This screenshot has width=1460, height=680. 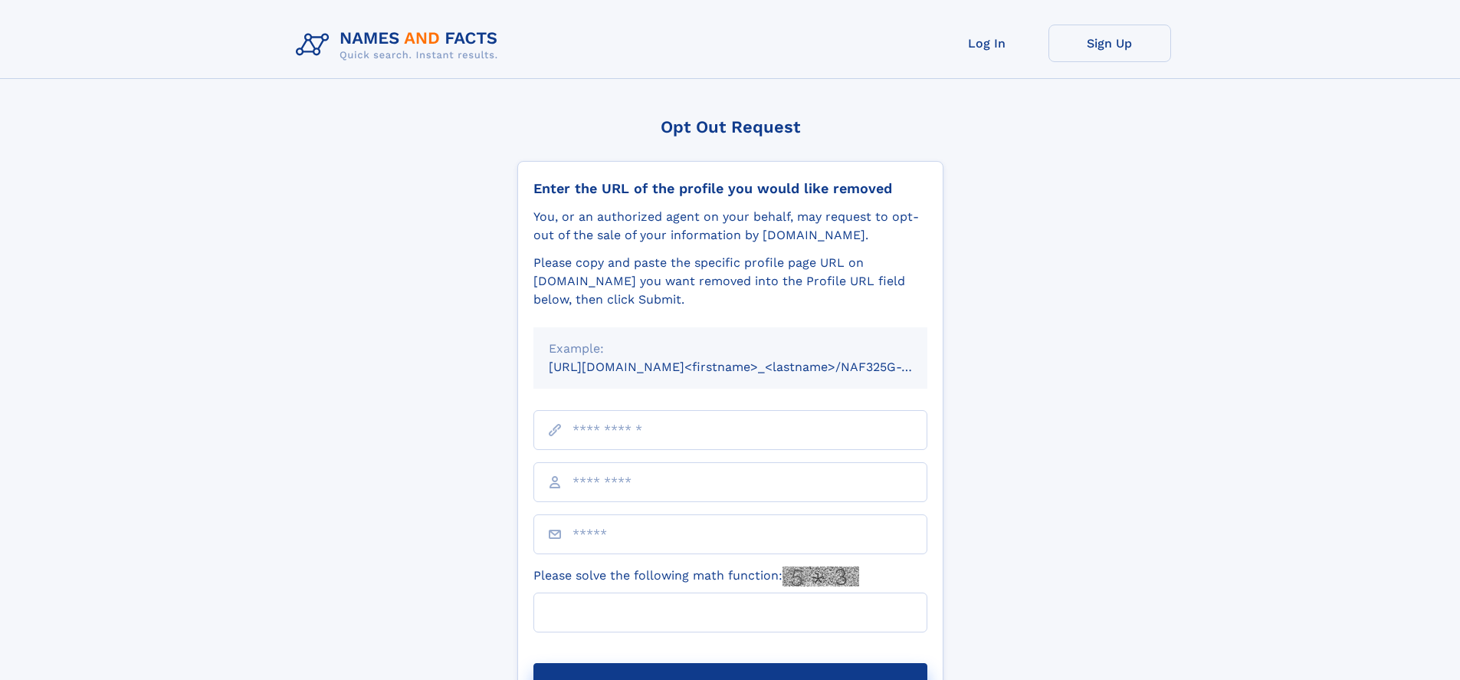 I want to click on div: Example:, so click(x=730, y=349).